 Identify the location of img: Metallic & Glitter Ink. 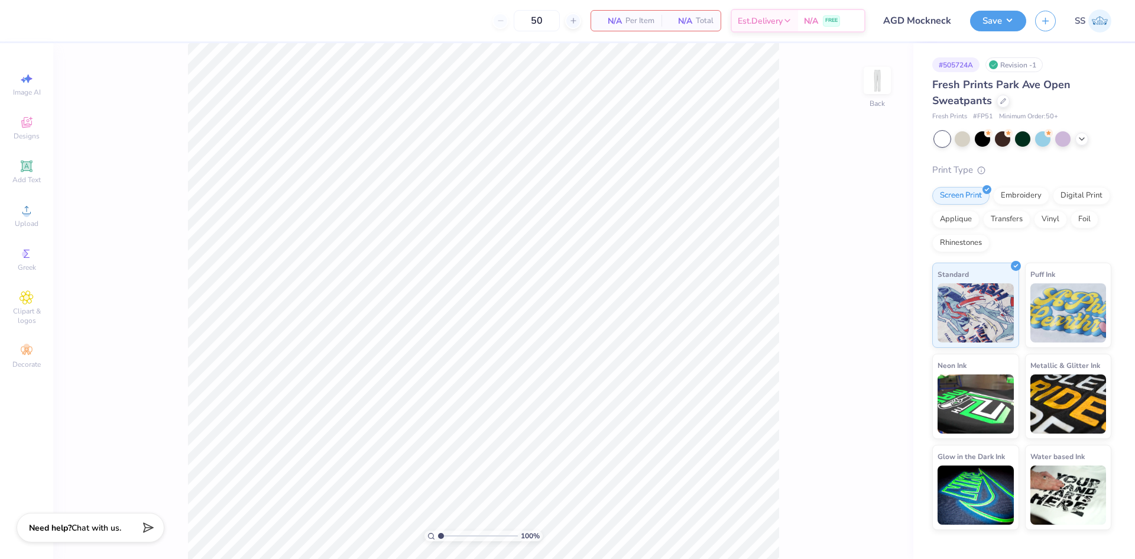
(1069, 404).